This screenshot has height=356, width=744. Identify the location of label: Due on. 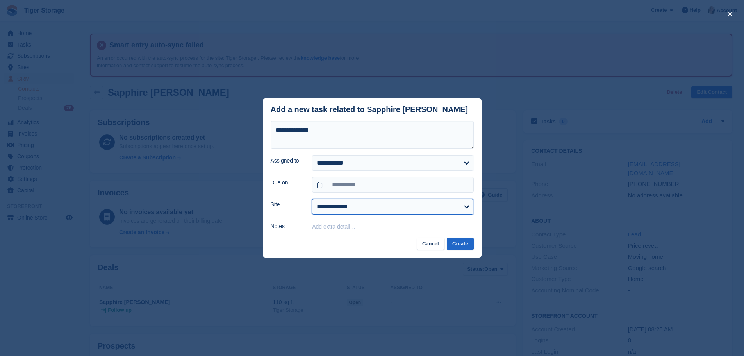
(287, 182).